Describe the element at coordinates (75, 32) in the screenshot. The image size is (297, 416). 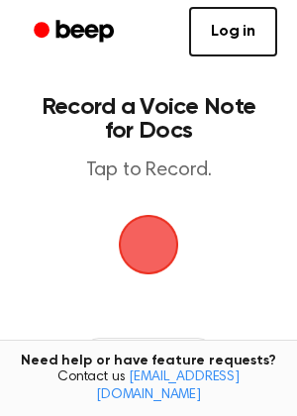
I see `a: Beep` at that location.